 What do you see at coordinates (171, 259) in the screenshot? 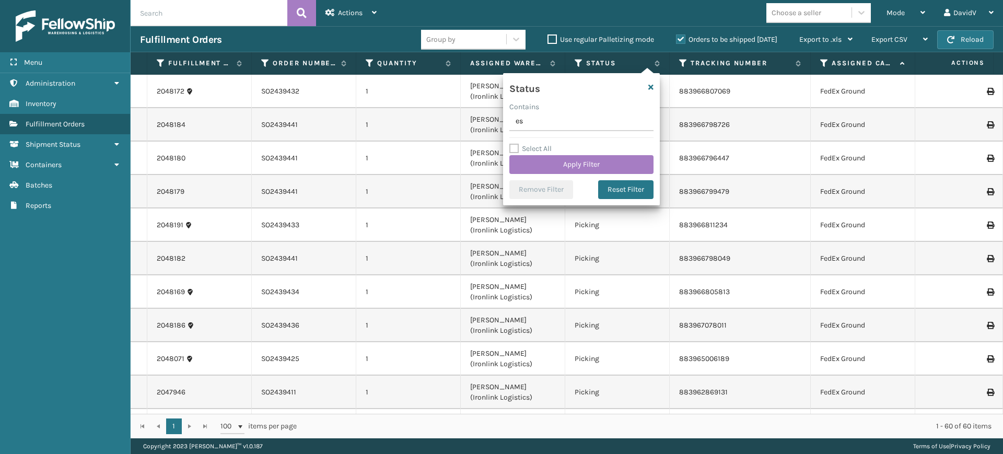
I see `a: 2048182` at bounding box center [171, 259].